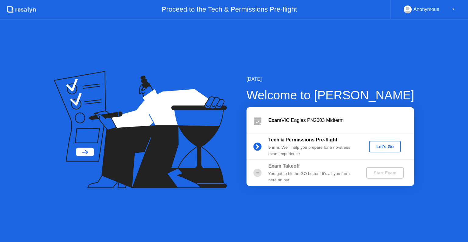  What do you see at coordinates (312, 177) in the screenshot?
I see `div: You get to hit the GO button! It’s all you from here on out` at bounding box center [312, 177].